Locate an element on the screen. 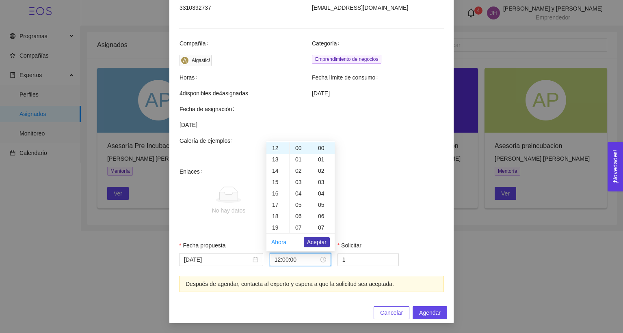  button: Cancelar is located at coordinates (392, 313).